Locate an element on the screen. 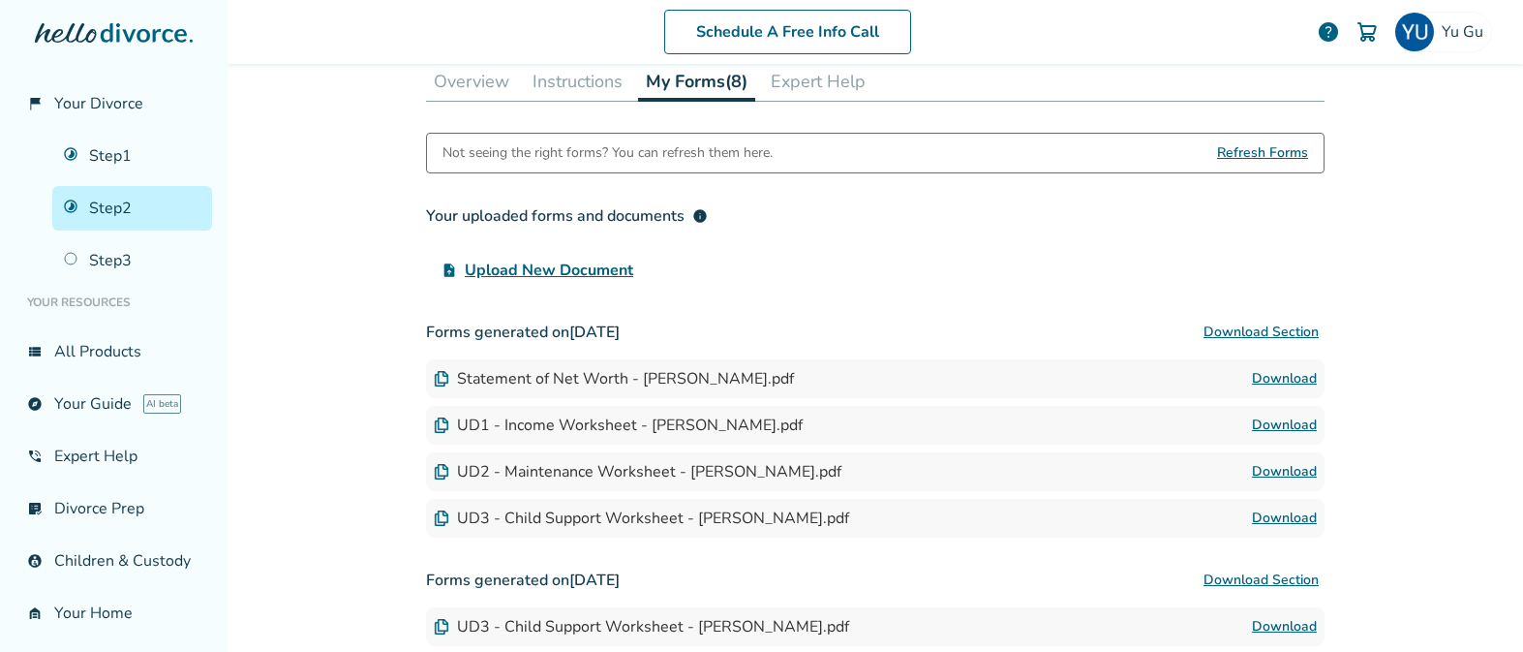 The width and height of the screenshot is (1523, 652). span: list_alt_check is located at coordinates (35, 508).